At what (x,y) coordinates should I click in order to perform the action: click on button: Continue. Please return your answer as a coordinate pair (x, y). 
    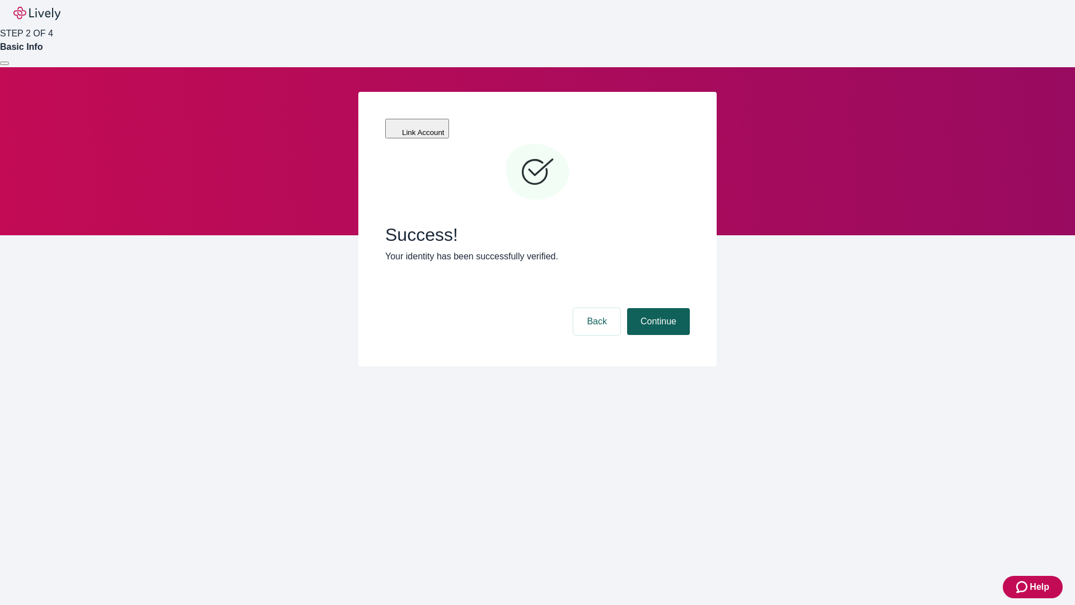
    Looking at the image, I should click on (659, 321).